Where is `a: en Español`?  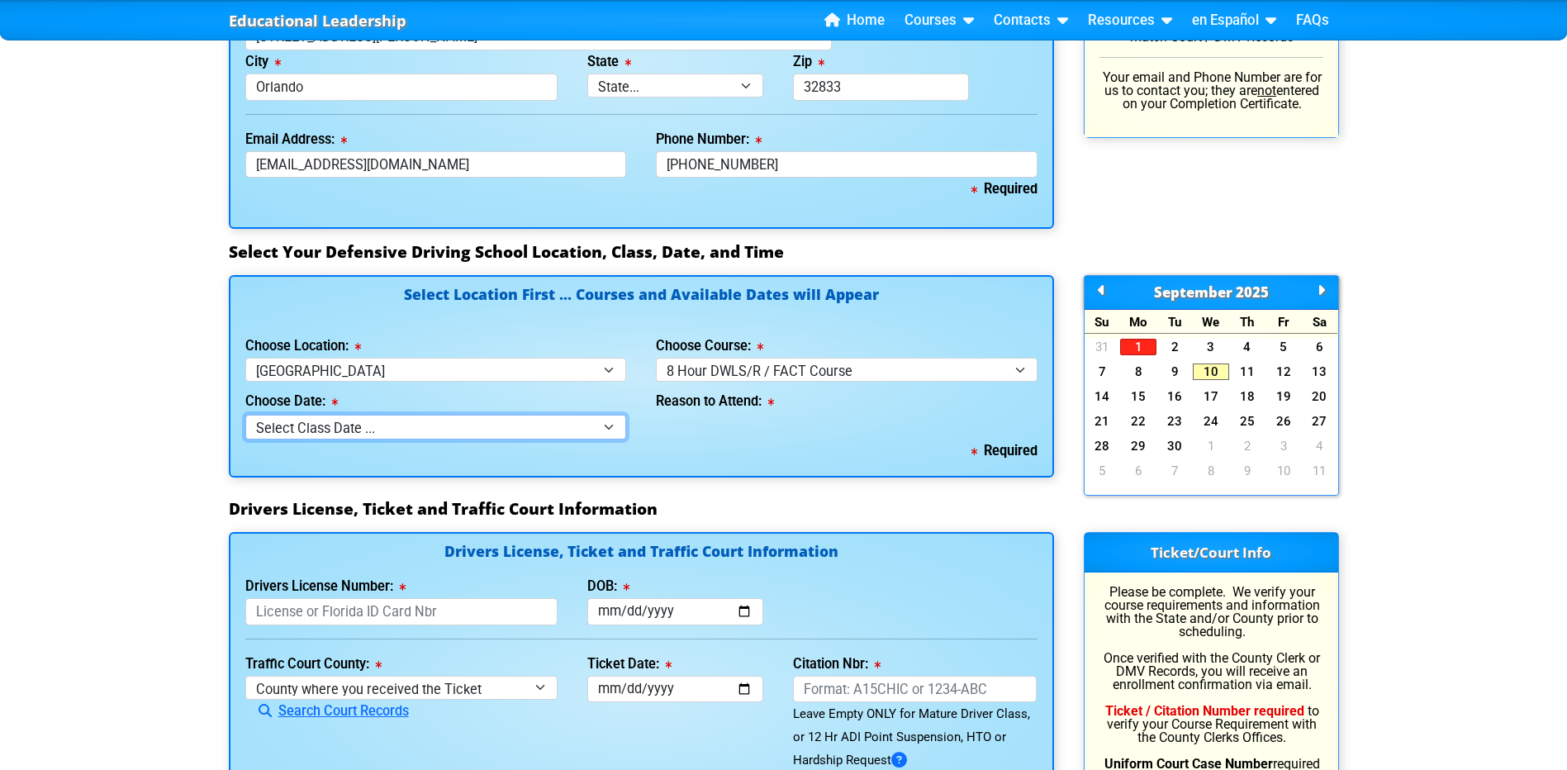 a: en Español is located at coordinates (1234, 21).